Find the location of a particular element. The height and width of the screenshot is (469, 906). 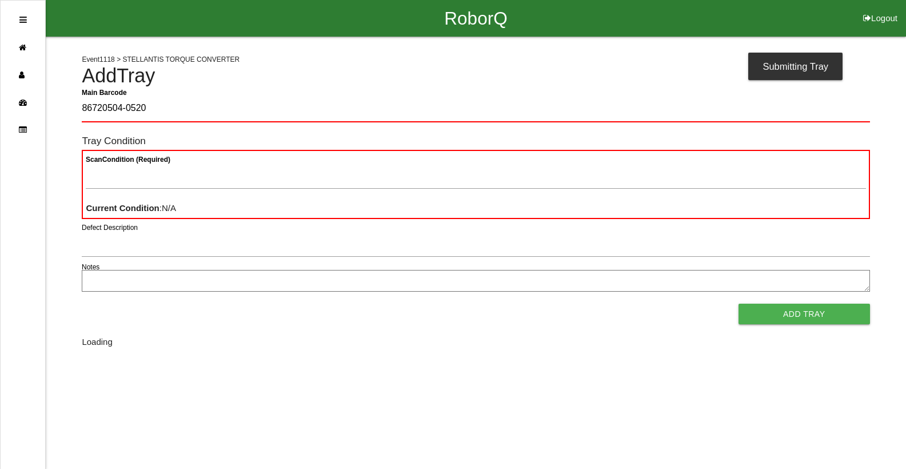

span: Event 1118 > STELLANTIS TORQUE CONVERTER is located at coordinates (161, 59).